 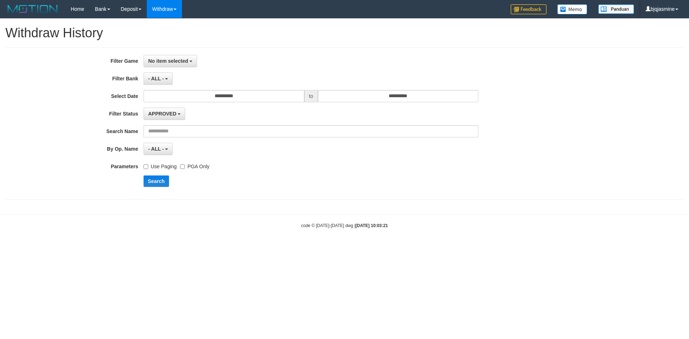 What do you see at coordinates (344, 33) in the screenshot?
I see `h1: Withdraw History` at bounding box center [344, 33].